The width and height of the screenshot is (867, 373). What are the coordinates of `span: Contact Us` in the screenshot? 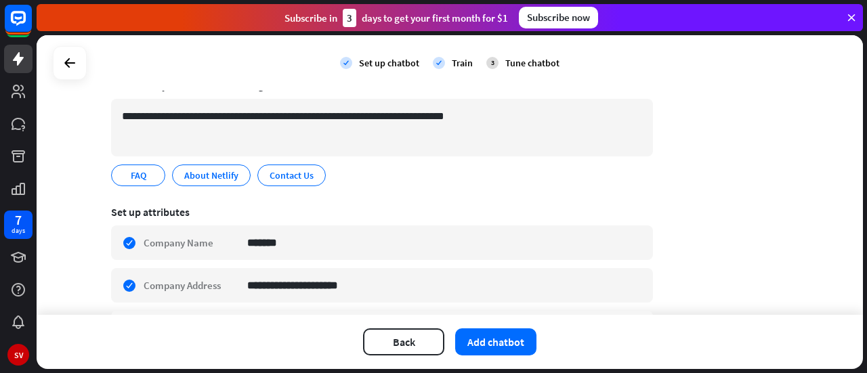 It's located at (291, 175).